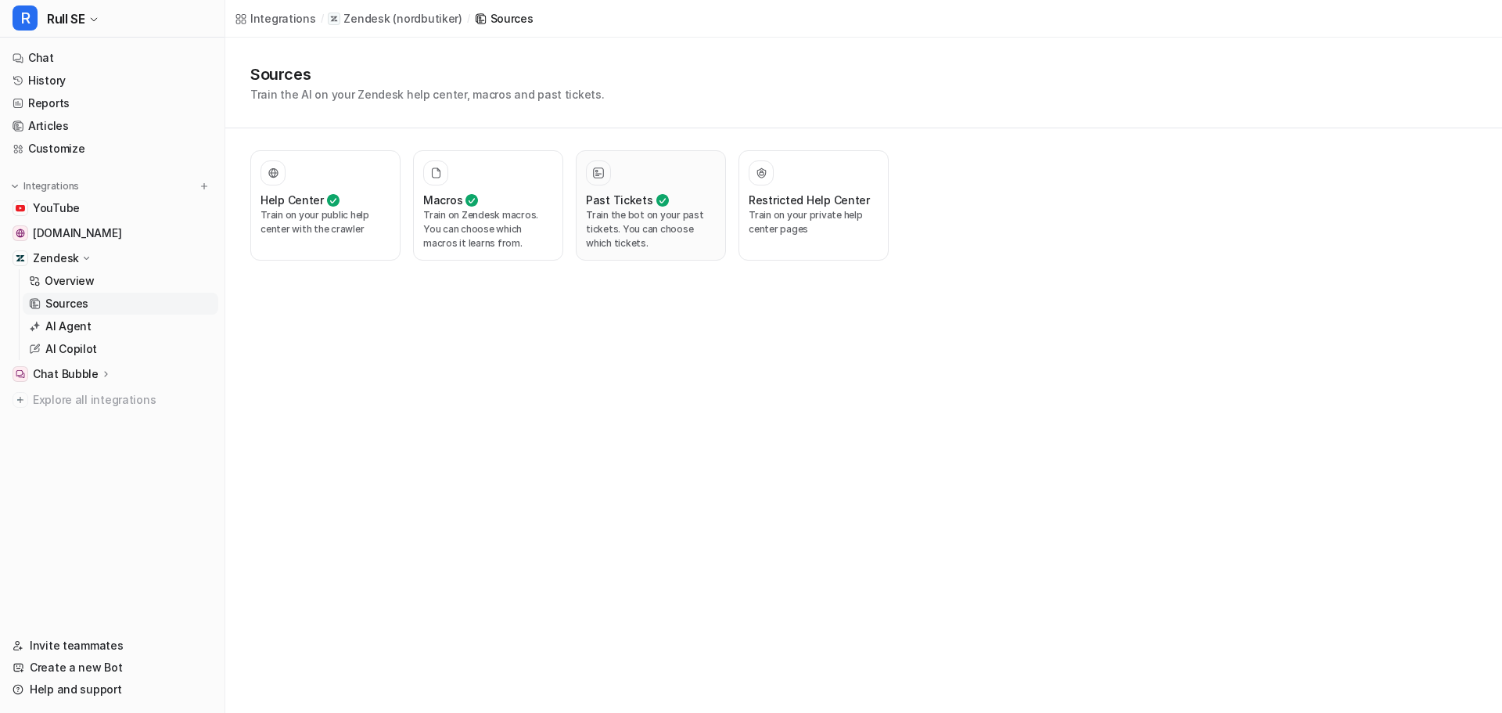 This screenshot has height=713, width=1502. Describe the element at coordinates (809, 200) in the screenshot. I see `h3: Restricted Help Center` at that location.